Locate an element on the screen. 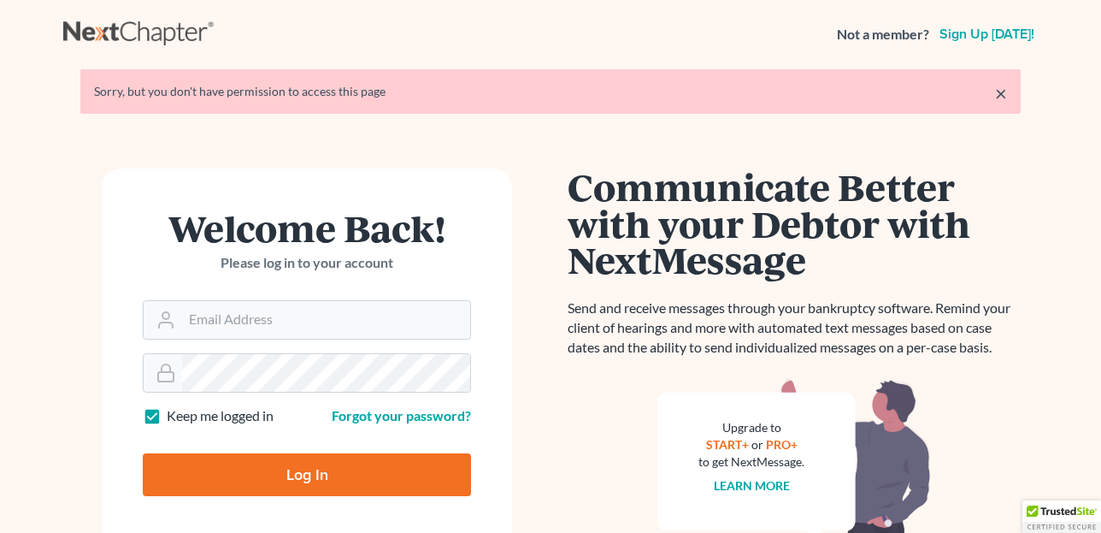 The image size is (1101, 533). a: Learn more is located at coordinates (751, 485).